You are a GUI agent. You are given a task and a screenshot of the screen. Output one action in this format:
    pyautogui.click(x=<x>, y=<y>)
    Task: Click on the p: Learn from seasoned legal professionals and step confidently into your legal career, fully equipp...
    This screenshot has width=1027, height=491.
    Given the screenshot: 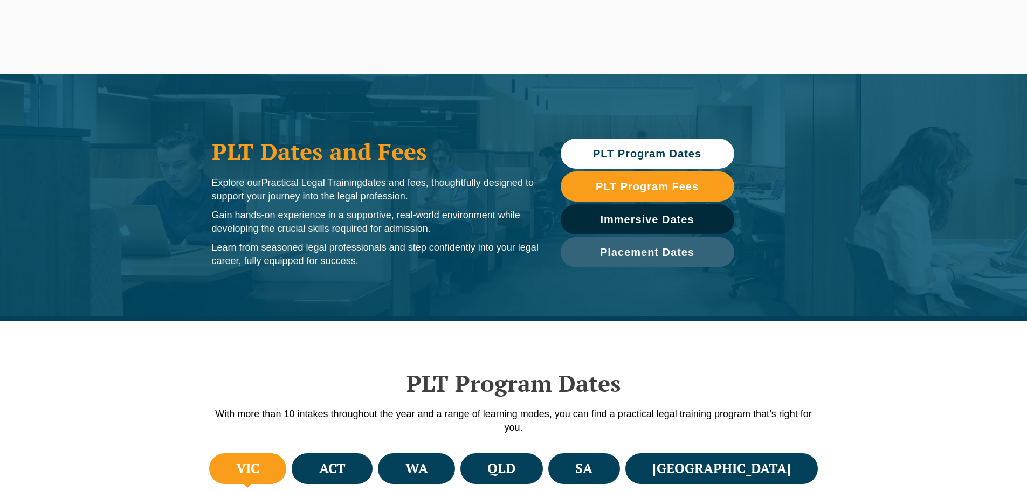 What is the action you would take?
    pyautogui.click(x=375, y=254)
    